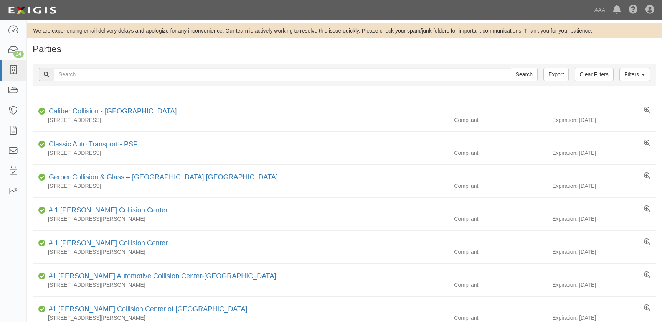  I want to click on a: Filters, so click(635, 74).